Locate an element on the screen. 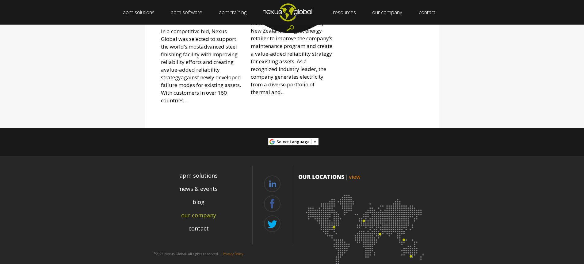 The height and width of the screenshot is (264, 584). a: apm solutions is located at coordinates (199, 175).